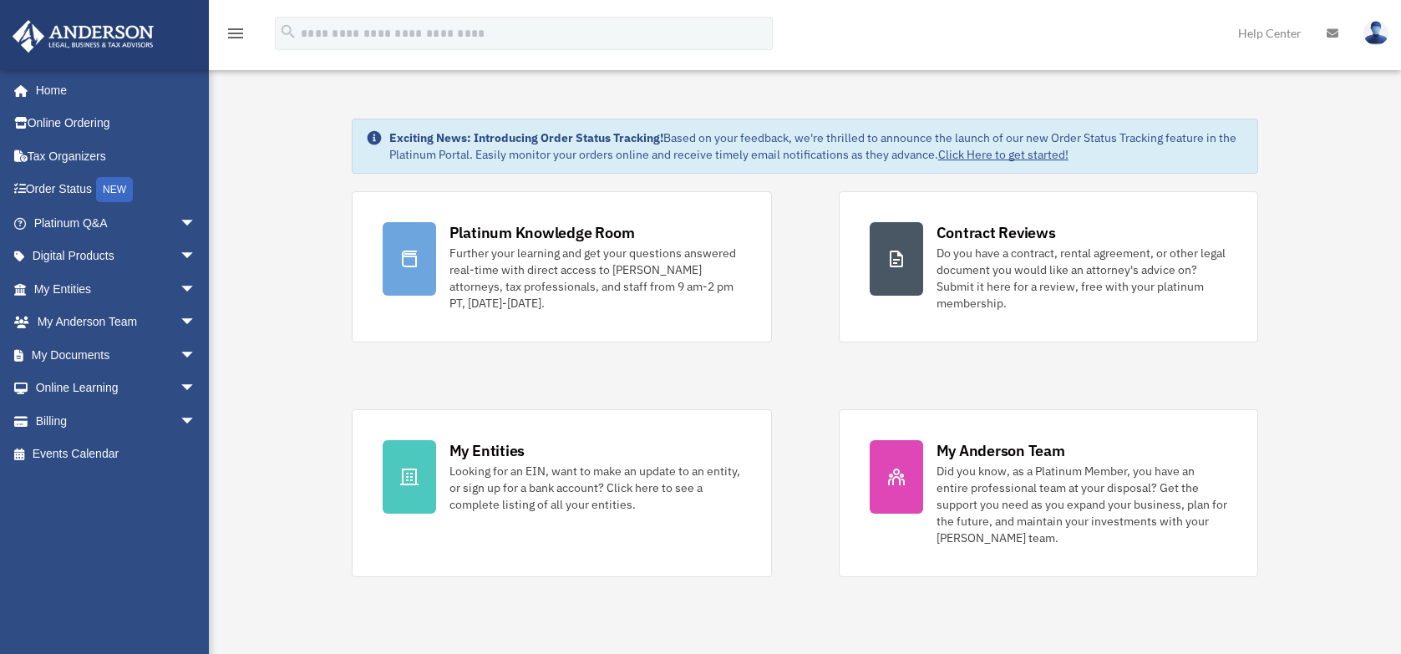 Image resolution: width=1401 pixels, height=654 pixels. What do you see at coordinates (116, 388) in the screenshot?
I see `a: Online Learningarrow_drop_down` at bounding box center [116, 388].